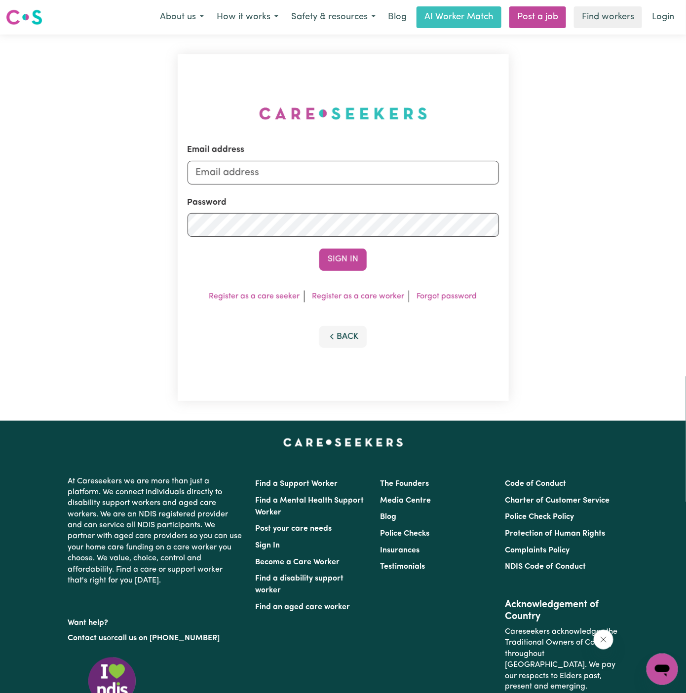  I want to click on p: At Careseekers we are more than just a platform. We connect individuals directly to disability su..., so click(155, 531).